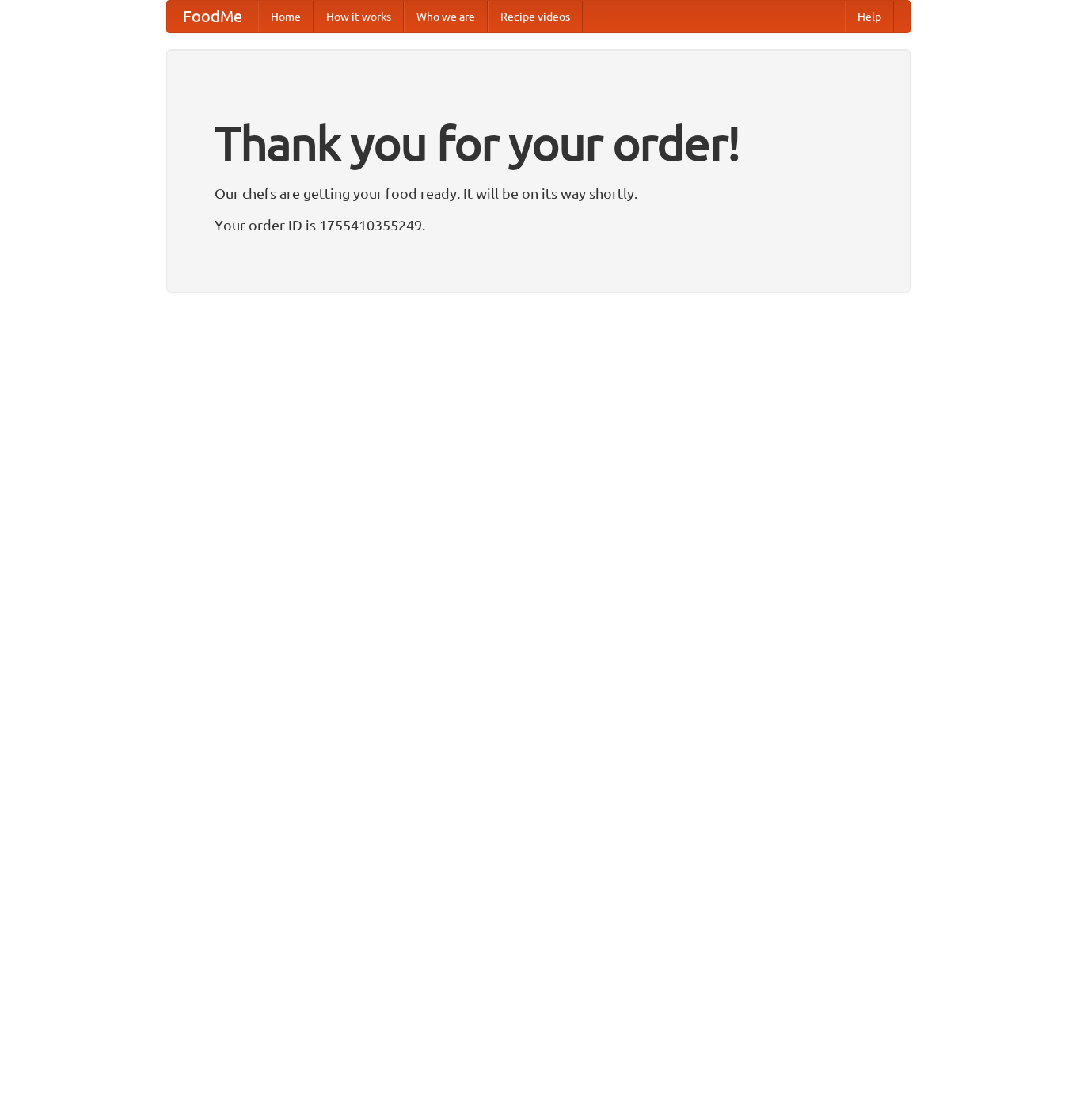  I want to click on a: How it works, so click(359, 17).